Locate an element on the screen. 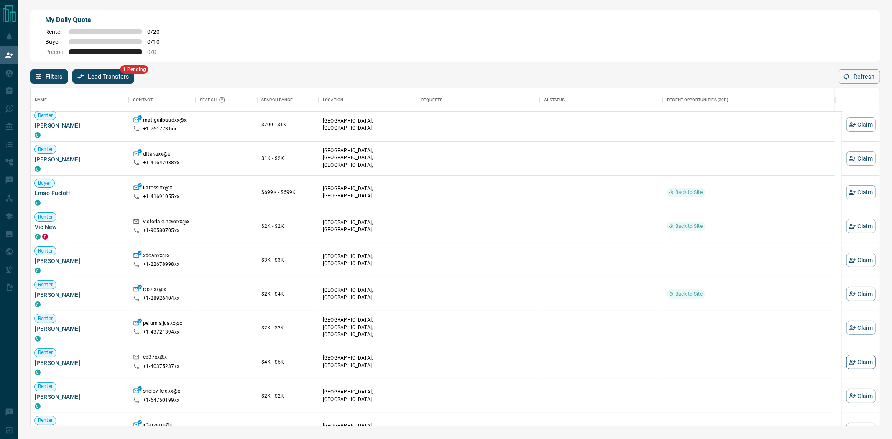 This screenshot has width=892, height=439. span: 0 / 20 is located at coordinates (156, 32).